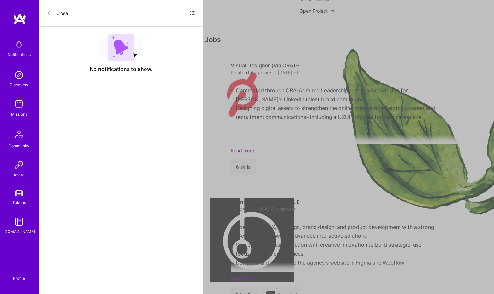  I want to click on img: tokens, so click(19, 193).